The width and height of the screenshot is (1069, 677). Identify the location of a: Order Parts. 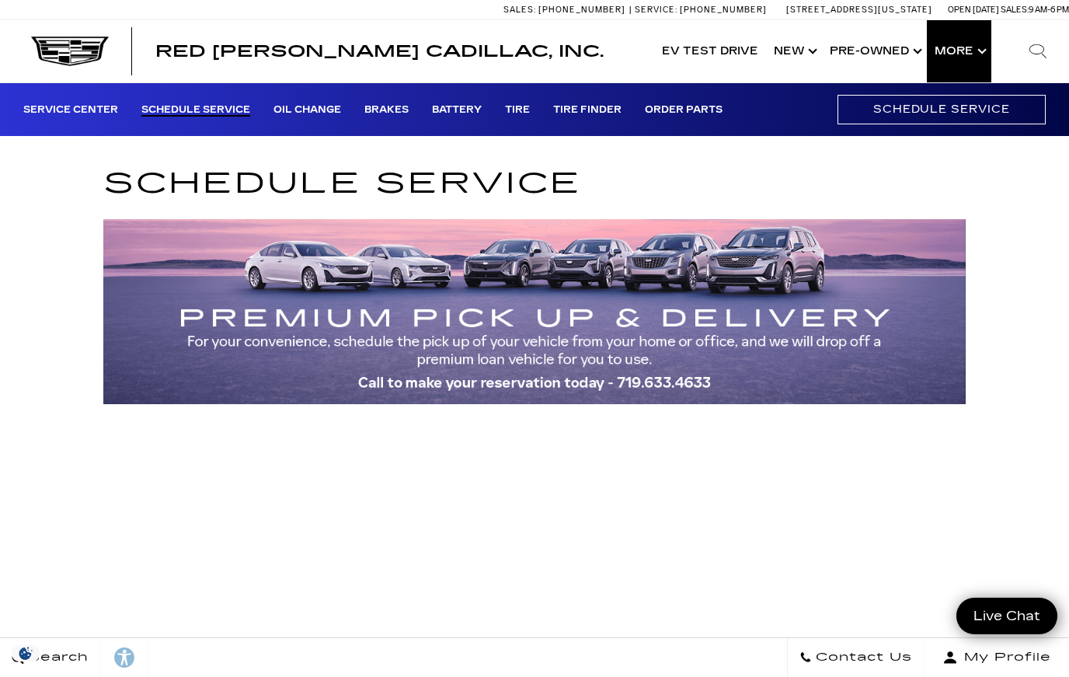
(684, 110).